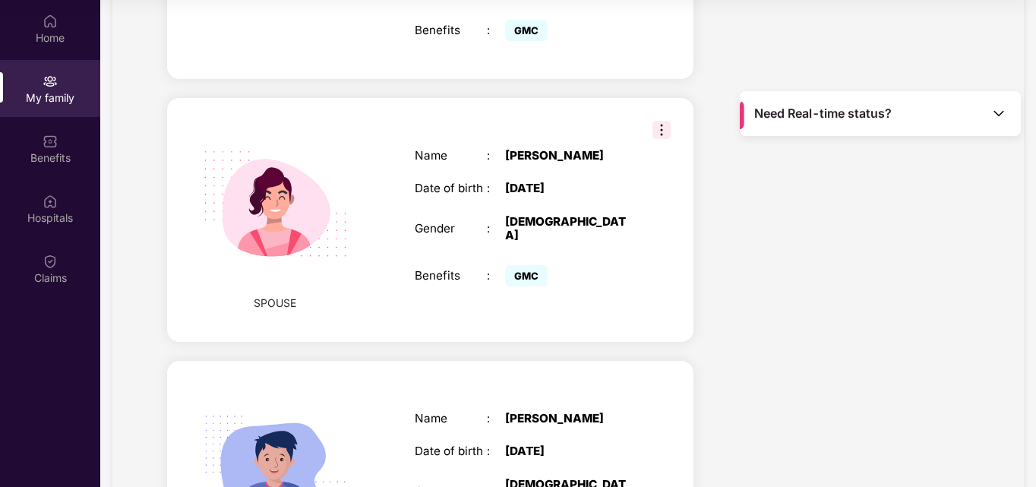  Describe the element at coordinates (50, 261) in the screenshot. I see `img: svg+xml;base64,PHN2ZyBpZD0iQ2xhaW0iIHhtbG5zPSJodHRwOi8vd3d3LnczLm9yZy8yMDAwL3N2ZyIgd2lkdGg9IjIwIi...` at that location.